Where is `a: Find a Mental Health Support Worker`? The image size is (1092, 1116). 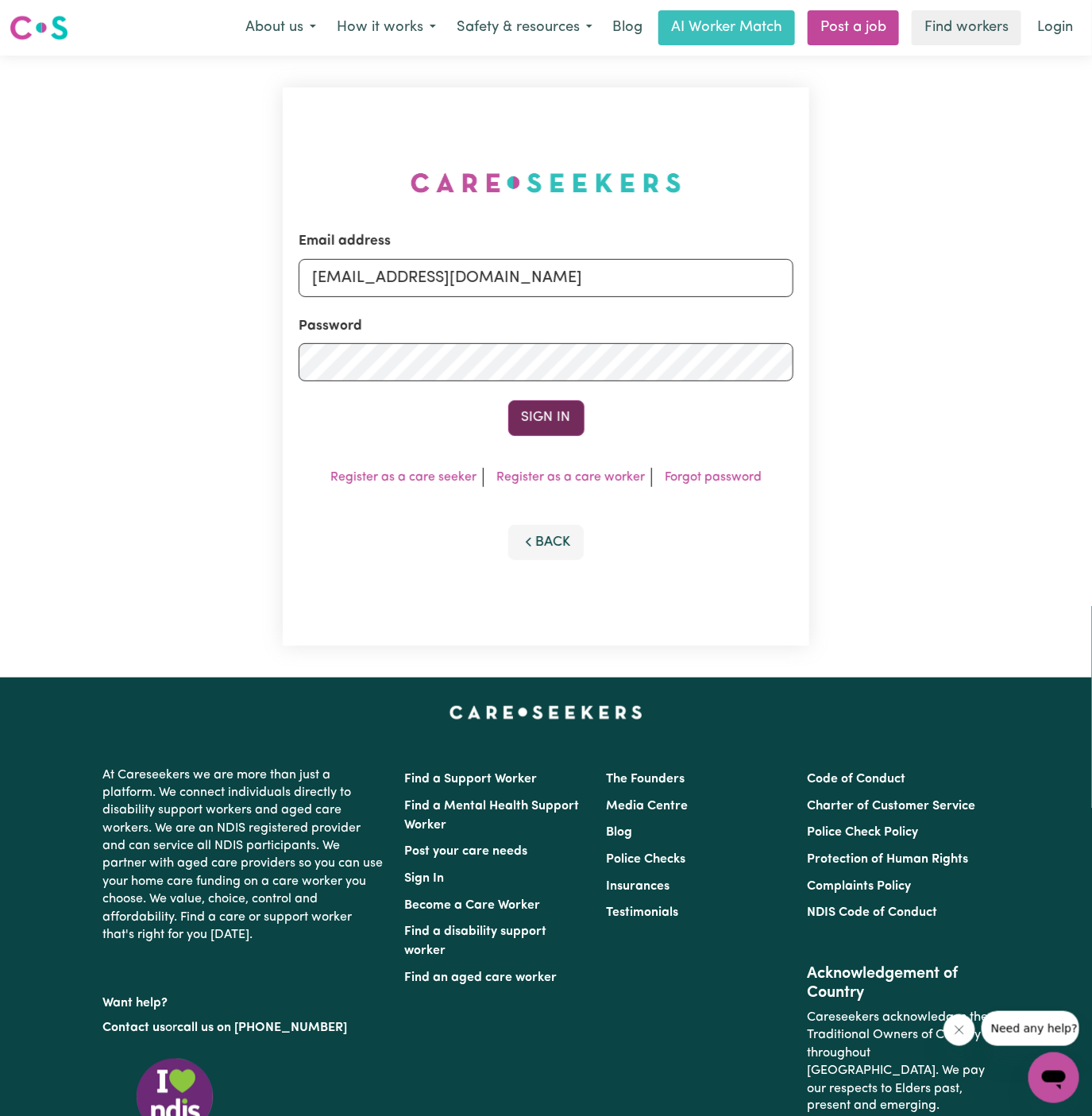 a: Find a Mental Health Support Worker is located at coordinates (492, 816).